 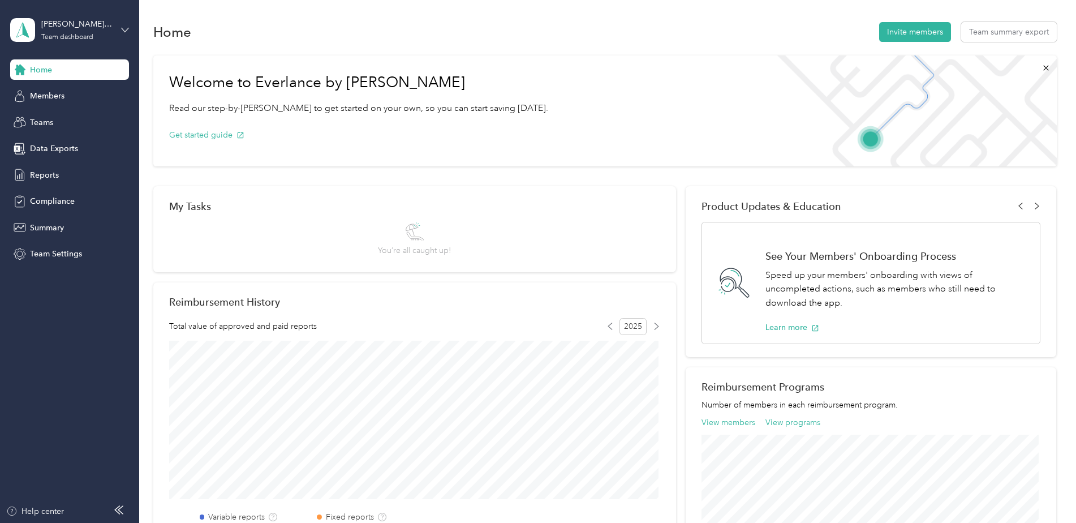 I want to click on h2: Reimbursement History, so click(x=225, y=302).